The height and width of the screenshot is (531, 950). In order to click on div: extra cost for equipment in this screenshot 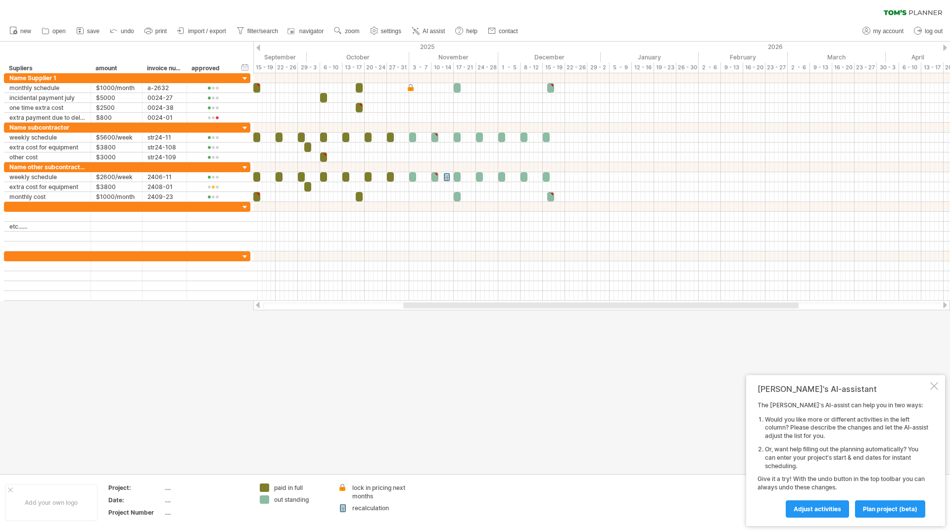, I will do `click(47, 147)`.